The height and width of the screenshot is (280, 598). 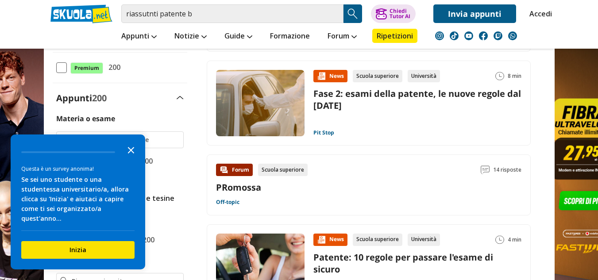 I want to click on a: Guide, so click(x=238, y=37).